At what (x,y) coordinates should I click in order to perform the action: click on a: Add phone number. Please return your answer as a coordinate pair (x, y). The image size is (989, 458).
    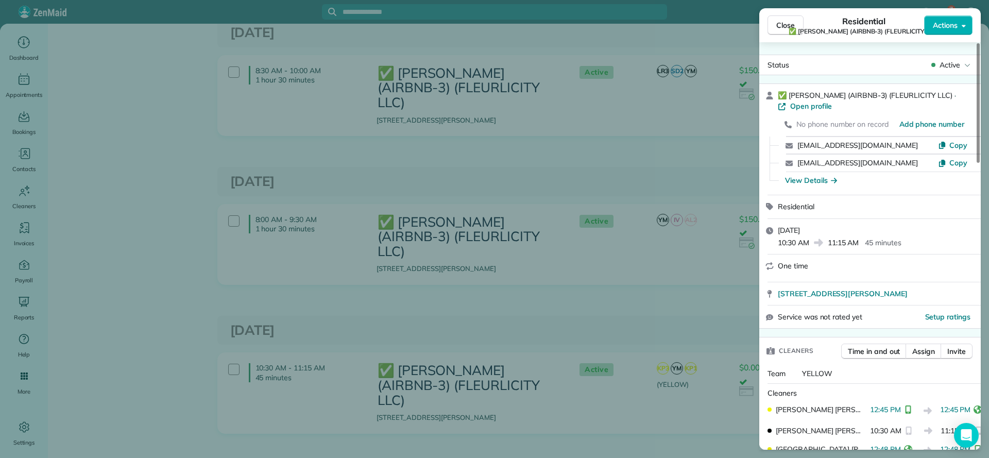
    Looking at the image, I should click on (932, 124).